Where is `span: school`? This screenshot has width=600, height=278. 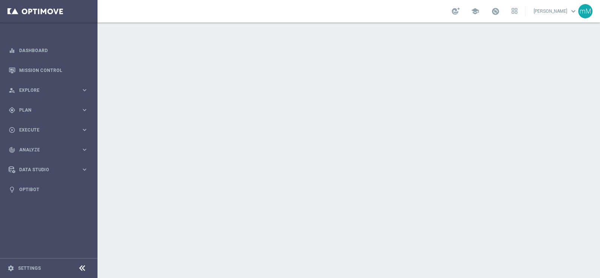 span: school is located at coordinates (475, 11).